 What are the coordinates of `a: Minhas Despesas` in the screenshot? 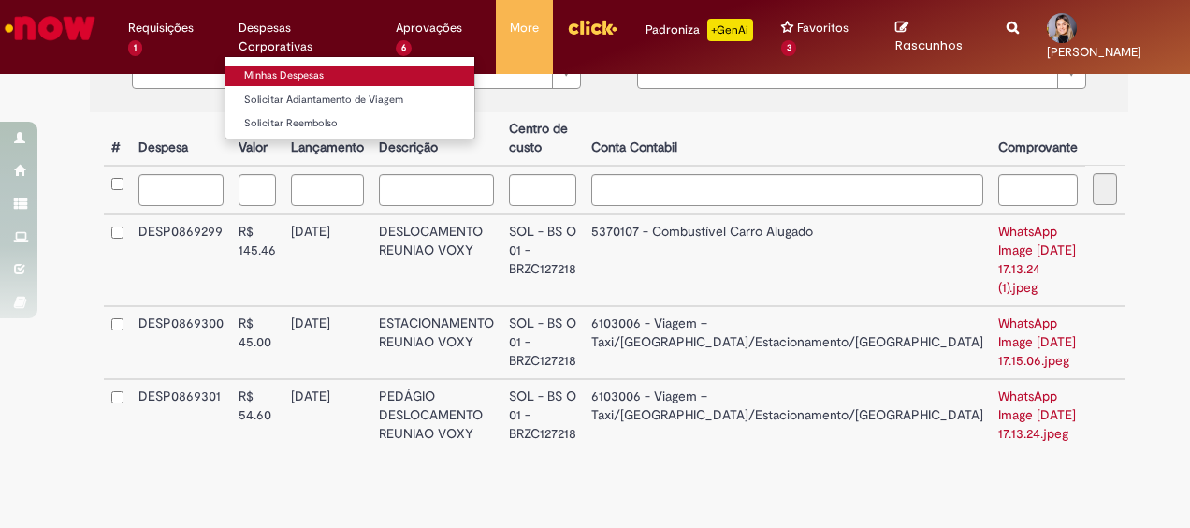 It's located at (350, 76).